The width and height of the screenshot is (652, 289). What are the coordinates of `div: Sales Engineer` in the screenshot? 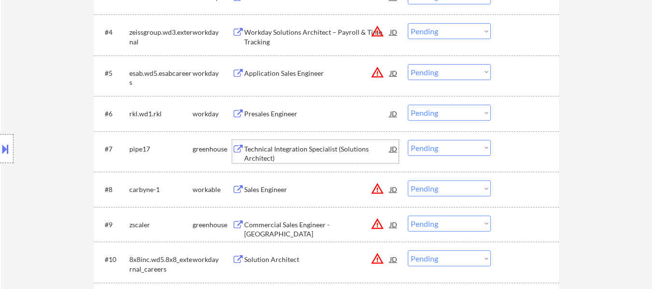 It's located at (317, 190).